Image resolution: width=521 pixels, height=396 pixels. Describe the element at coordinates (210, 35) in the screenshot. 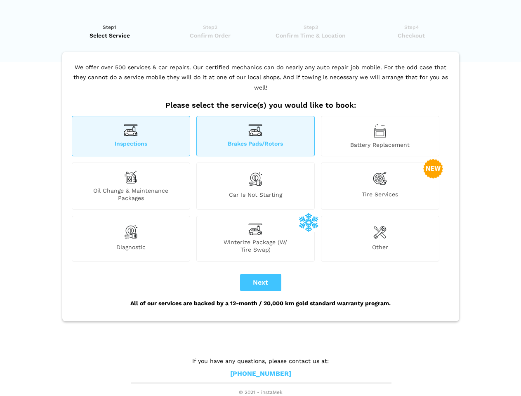

I see `span: Confirm Order` at that location.